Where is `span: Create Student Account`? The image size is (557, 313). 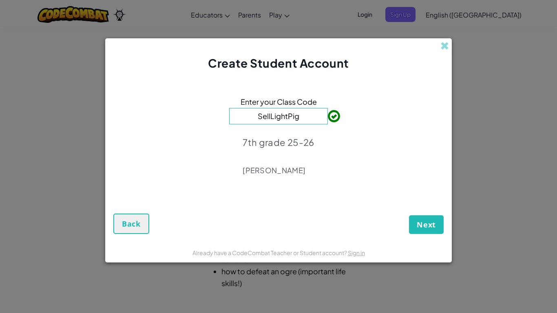
span: Create Student Account is located at coordinates (278, 63).